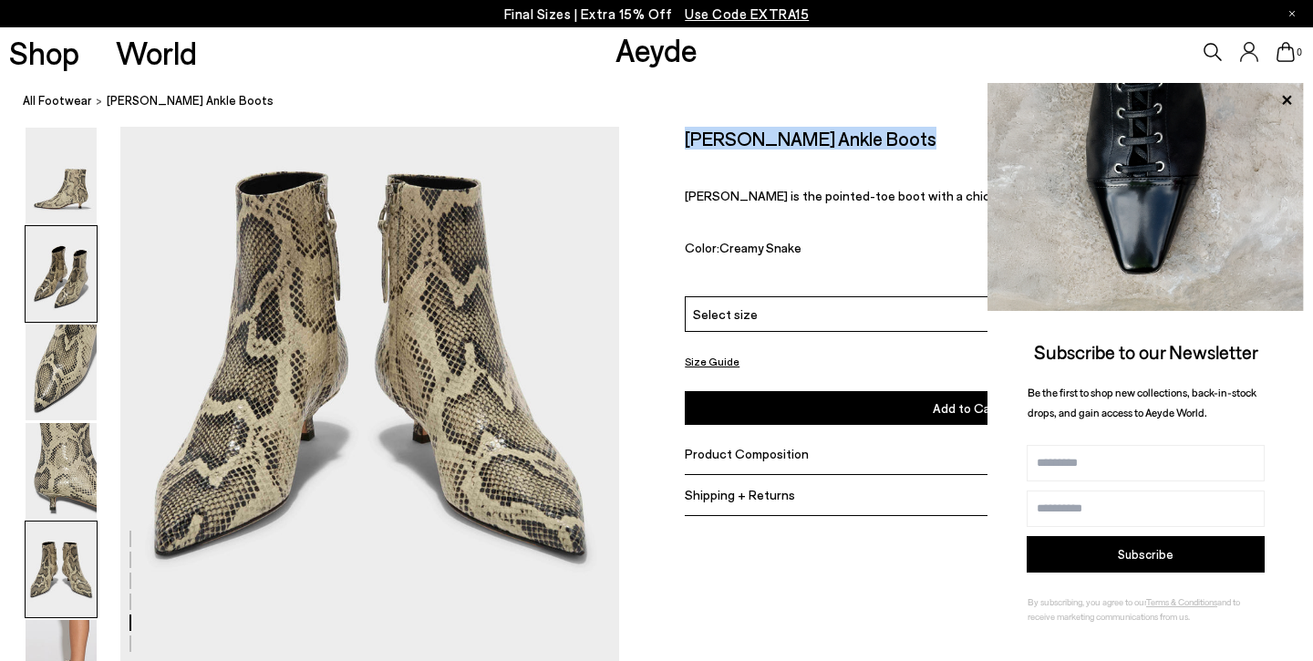  Describe the element at coordinates (747, 453) in the screenshot. I see `span: Product Composition` at that location.